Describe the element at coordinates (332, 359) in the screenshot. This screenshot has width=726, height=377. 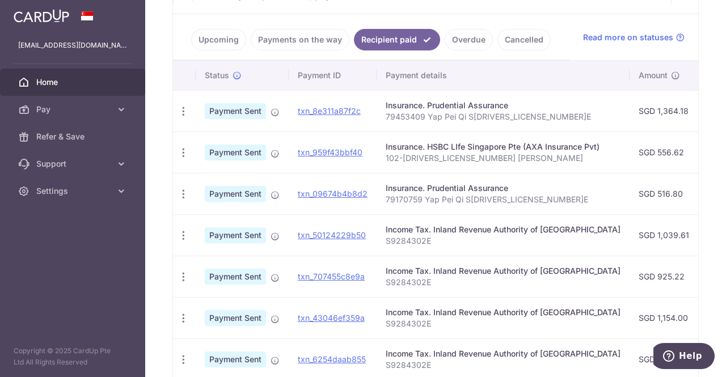
I see `a: txn_6254daab855` at that location.